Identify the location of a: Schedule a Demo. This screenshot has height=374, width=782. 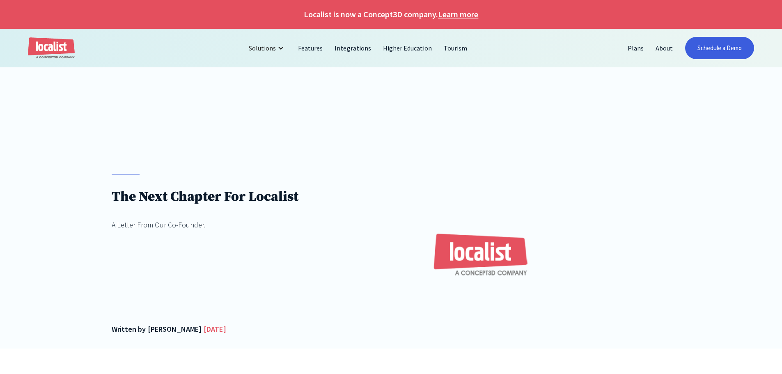
(719, 48).